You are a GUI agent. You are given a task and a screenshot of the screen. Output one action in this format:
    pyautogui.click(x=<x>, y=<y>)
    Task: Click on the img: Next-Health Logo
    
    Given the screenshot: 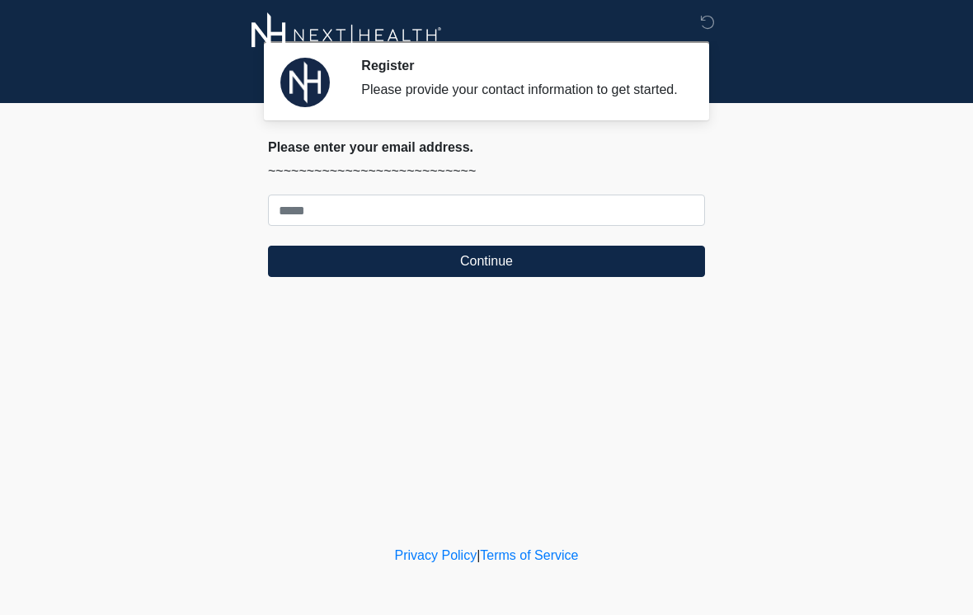 What is the action you would take?
    pyautogui.click(x=346, y=35)
    